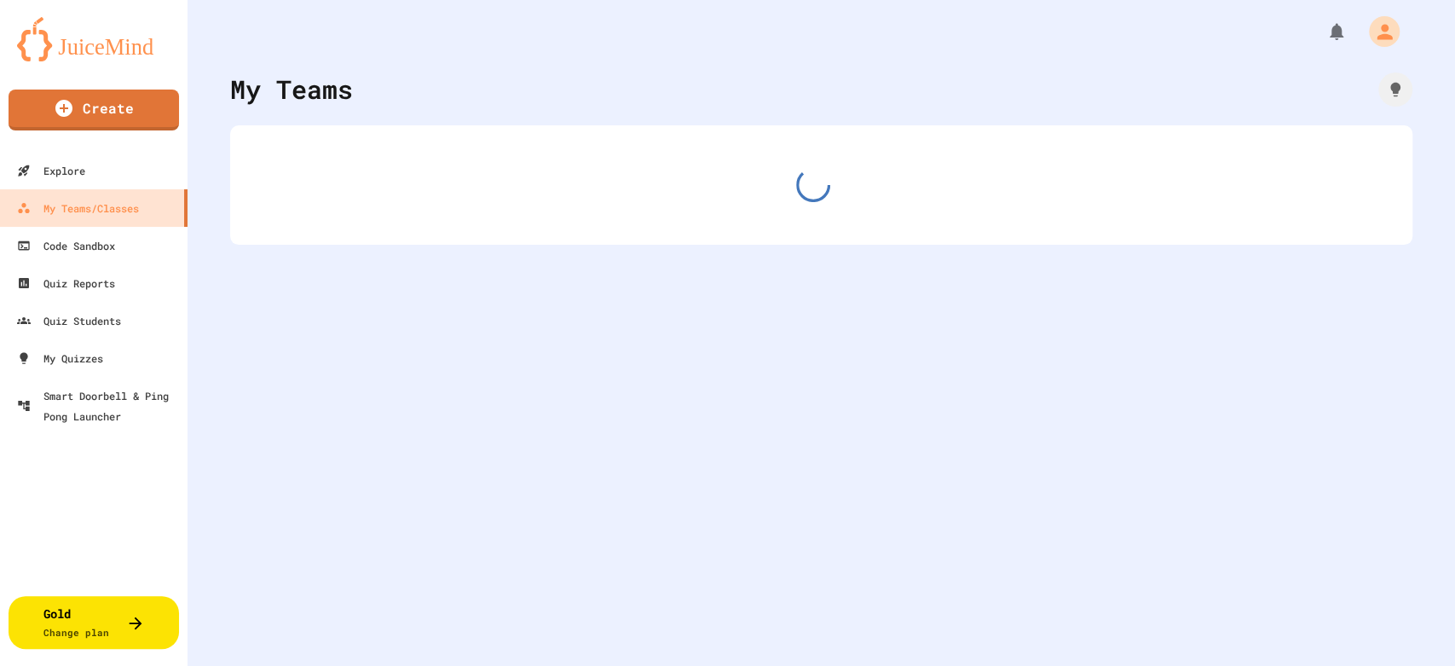  I want to click on div: My Teams, so click(291, 89).